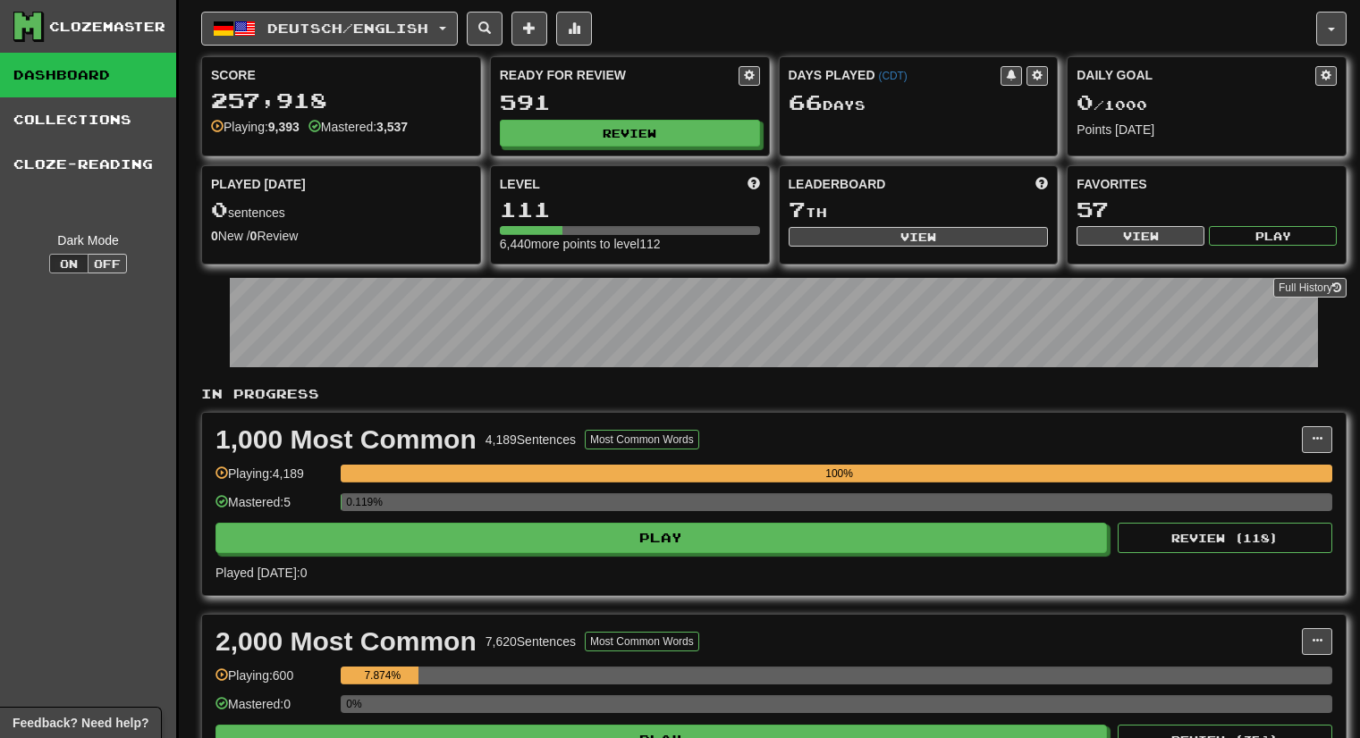  Describe the element at coordinates (1225, 538) in the screenshot. I see `button: Review (118)` at that location.